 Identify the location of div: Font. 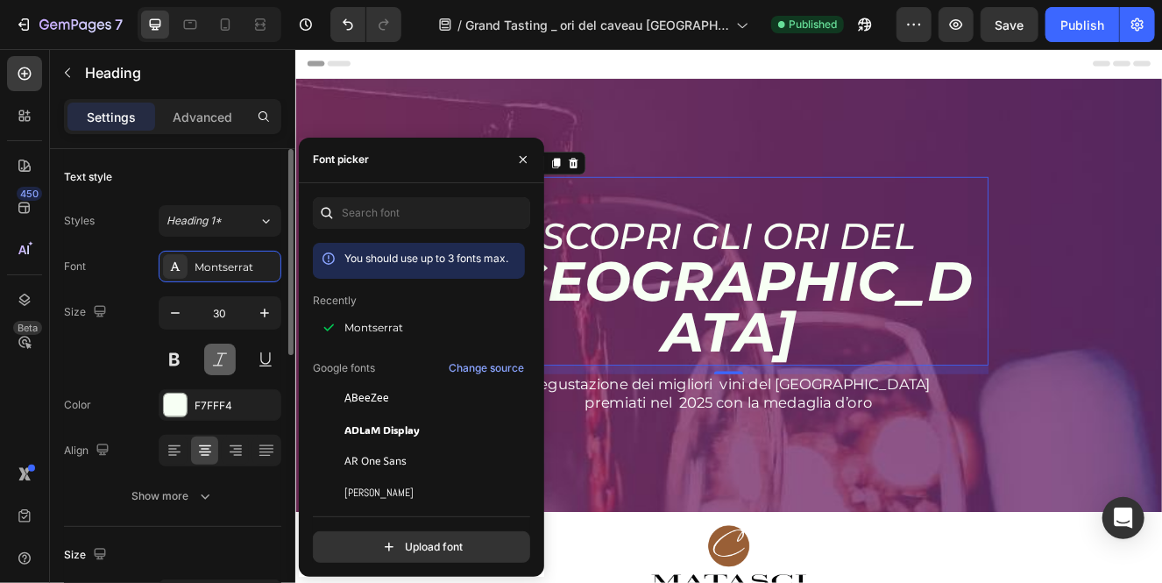
(75, 266).